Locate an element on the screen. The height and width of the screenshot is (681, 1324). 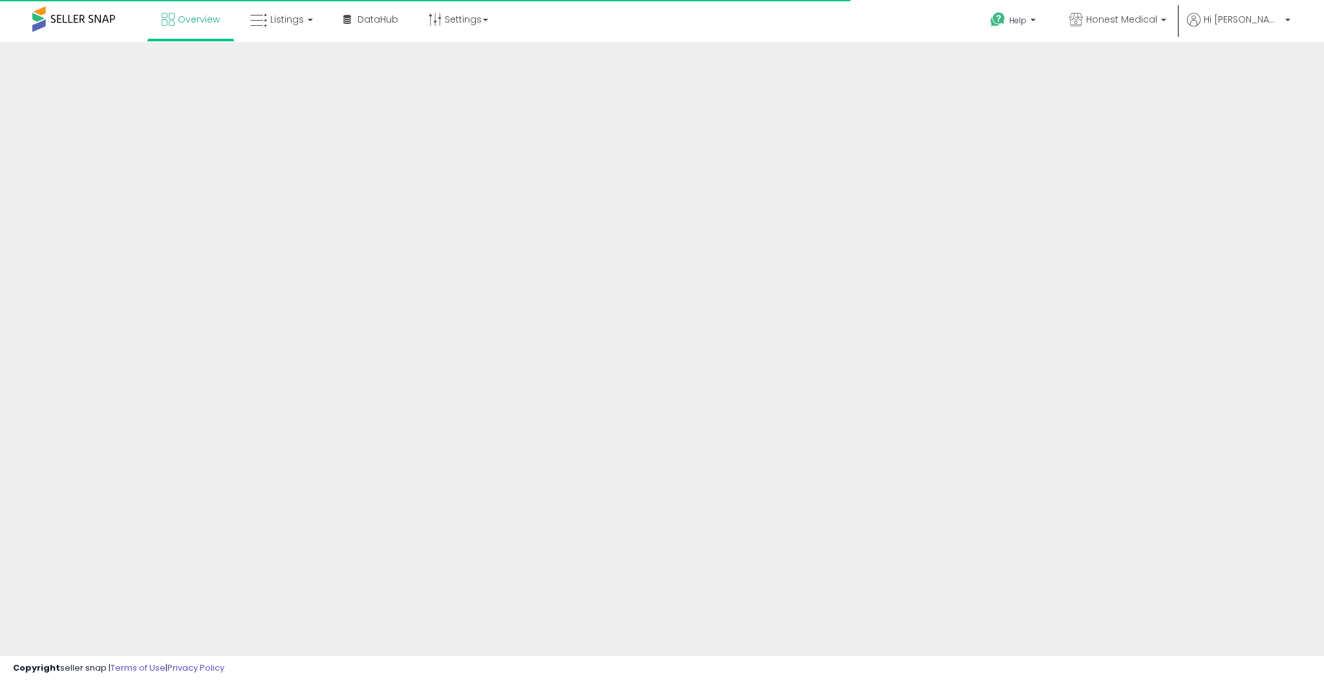
span: Listings is located at coordinates (287, 19).